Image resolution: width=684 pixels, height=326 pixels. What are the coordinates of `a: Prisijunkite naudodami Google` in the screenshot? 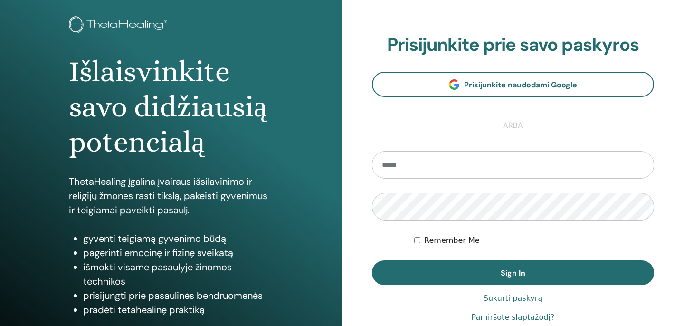 It's located at (513, 84).